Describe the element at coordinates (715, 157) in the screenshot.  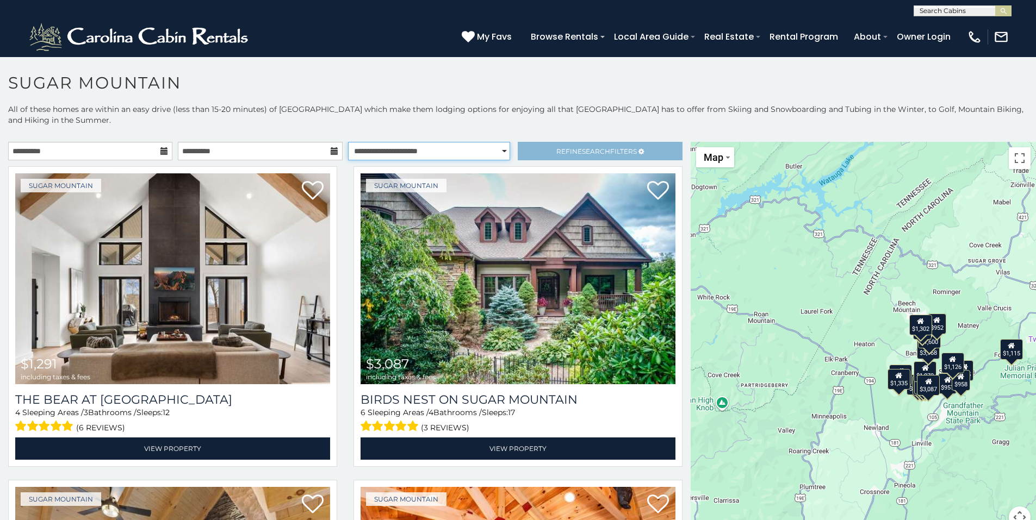
I see `button: Change map style` at that location.